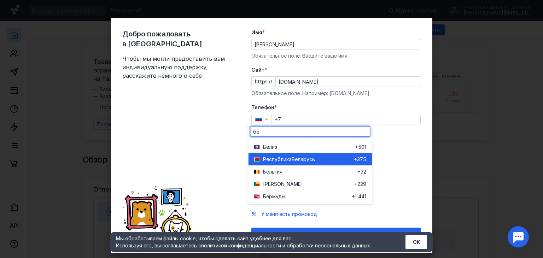 Image resolution: width=543 pixels, height=258 pixels. I want to click on input: Поиск, so click(310, 131).